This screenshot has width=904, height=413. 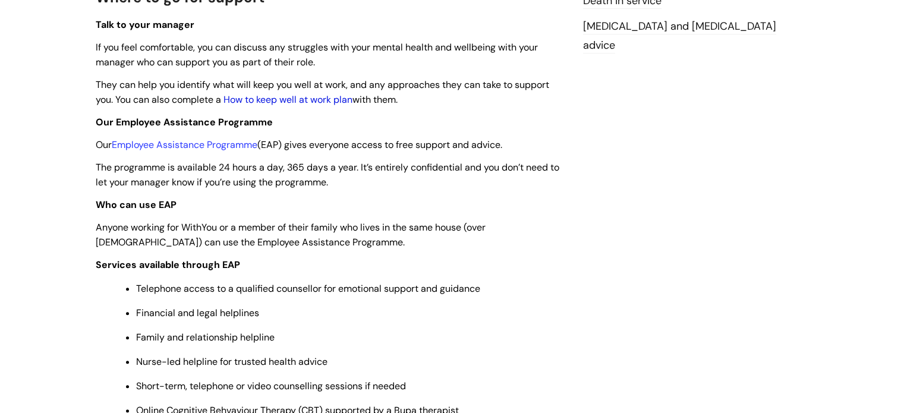 What do you see at coordinates (327, 175) in the screenshot?
I see `span: The programme is available 24 hours a day, 365 days a year. It’s entirely confidential and you do...` at bounding box center [327, 175].